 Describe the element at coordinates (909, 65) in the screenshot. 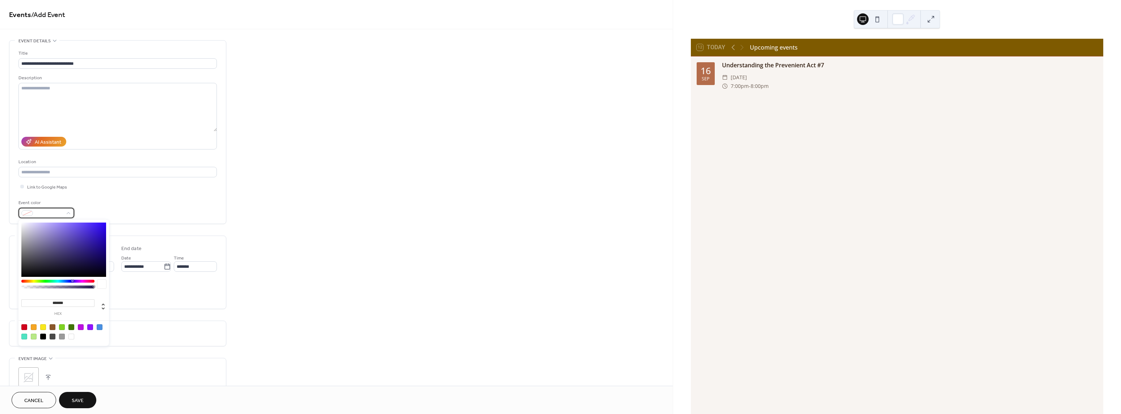

I see `div: Understanding the Prevenient Act #7` at that location.